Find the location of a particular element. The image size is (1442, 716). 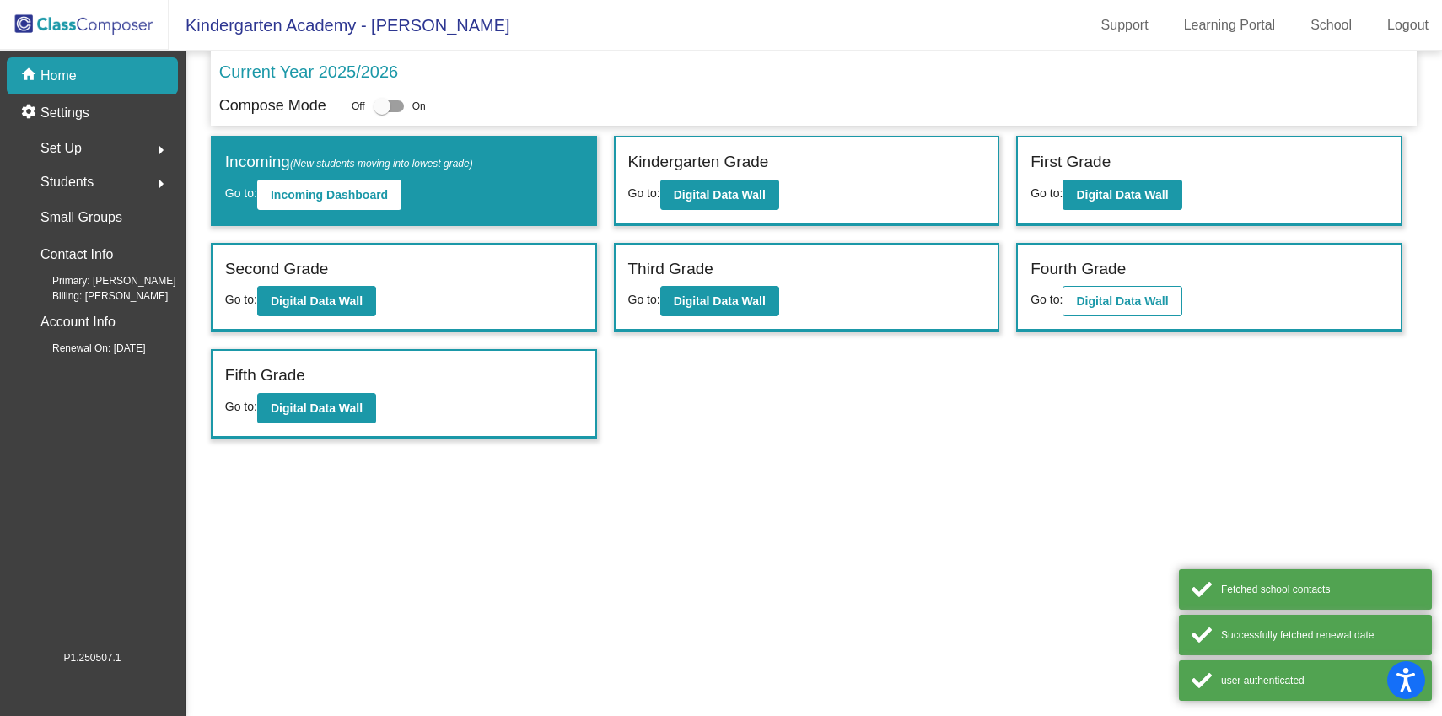

a: Logout is located at coordinates (1407, 25).